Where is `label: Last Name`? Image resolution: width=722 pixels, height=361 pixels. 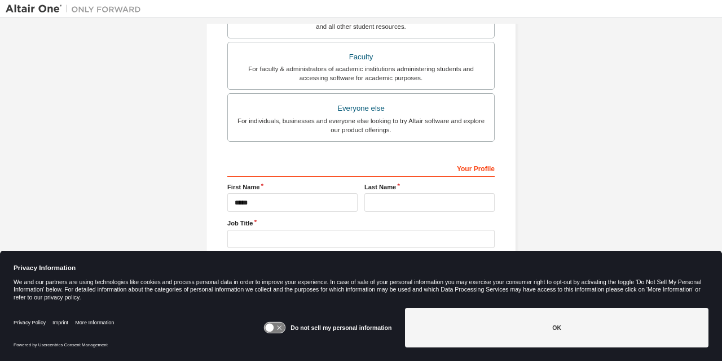
label: Last Name is located at coordinates (429, 187).